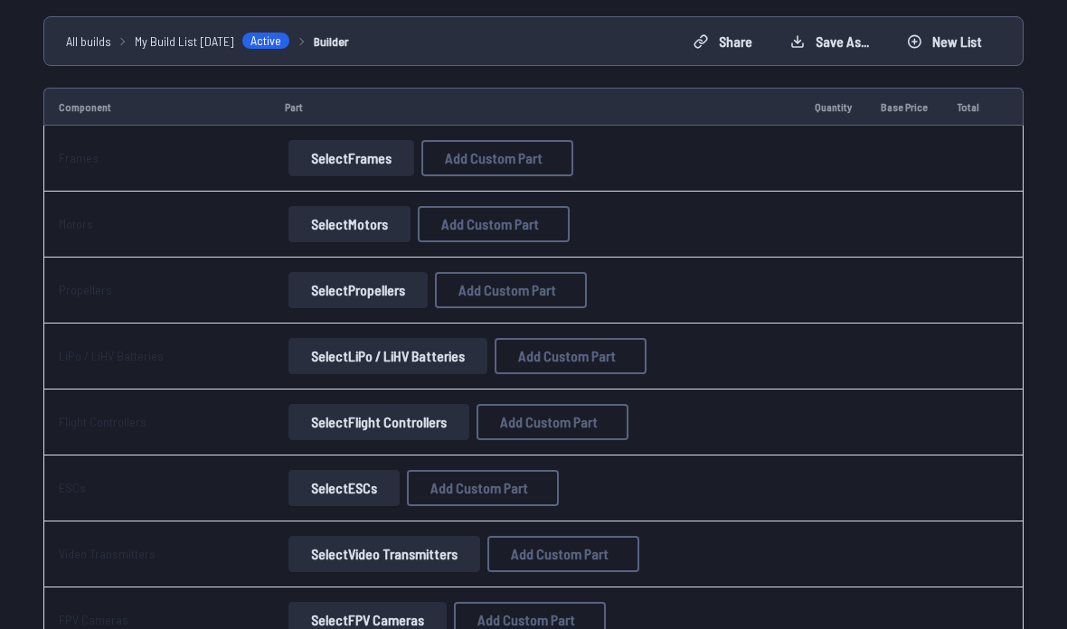 The width and height of the screenshot is (1067, 629). What do you see at coordinates (833, 108) in the screenshot?
I see `td: Quantity` at bounding box center [833, 108].